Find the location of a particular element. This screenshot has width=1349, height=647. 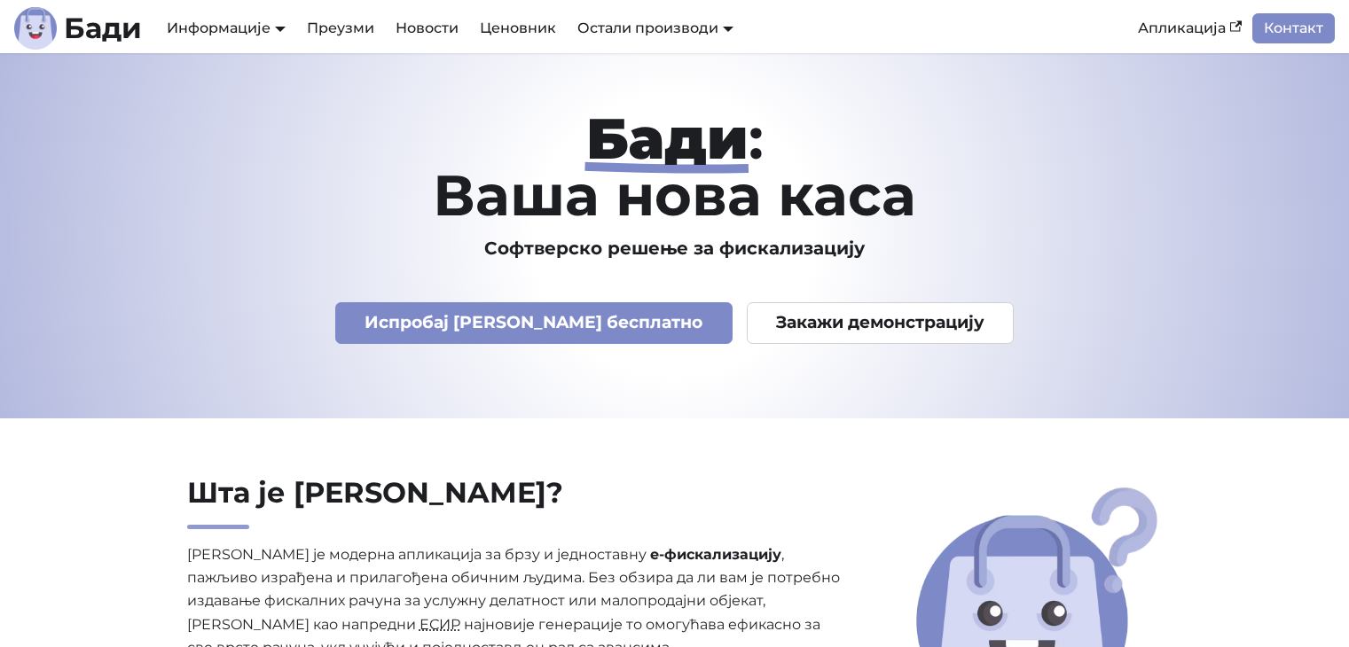

b: Бади is located at coordinates (103, 28).